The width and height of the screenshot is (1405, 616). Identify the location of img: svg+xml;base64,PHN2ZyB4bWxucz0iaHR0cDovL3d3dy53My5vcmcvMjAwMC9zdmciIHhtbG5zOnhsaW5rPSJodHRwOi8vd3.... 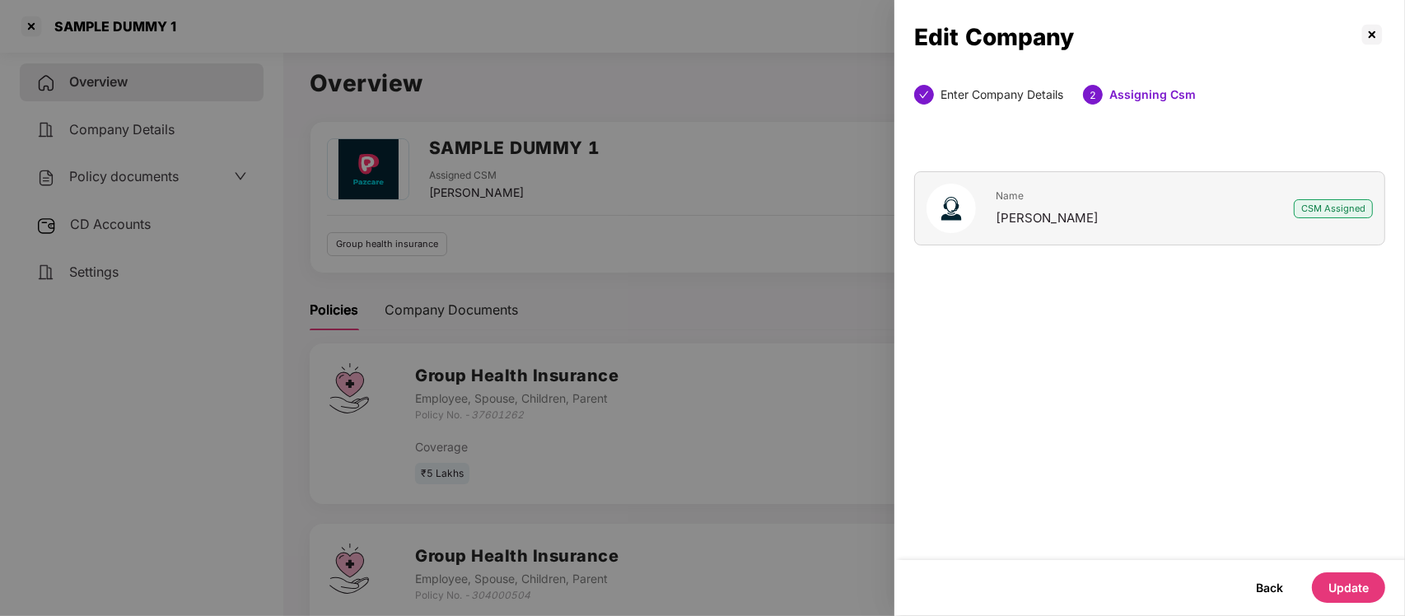
(952, 208).